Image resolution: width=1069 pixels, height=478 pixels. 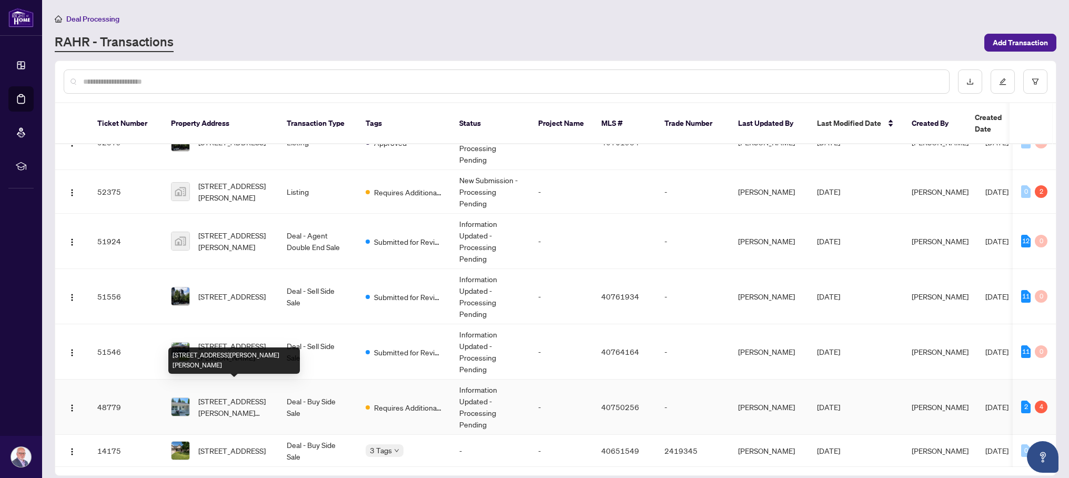 What do you see at coordinates (490, 124) in the screenshot?
I see `th: Status` at bounding box center [490, 124].